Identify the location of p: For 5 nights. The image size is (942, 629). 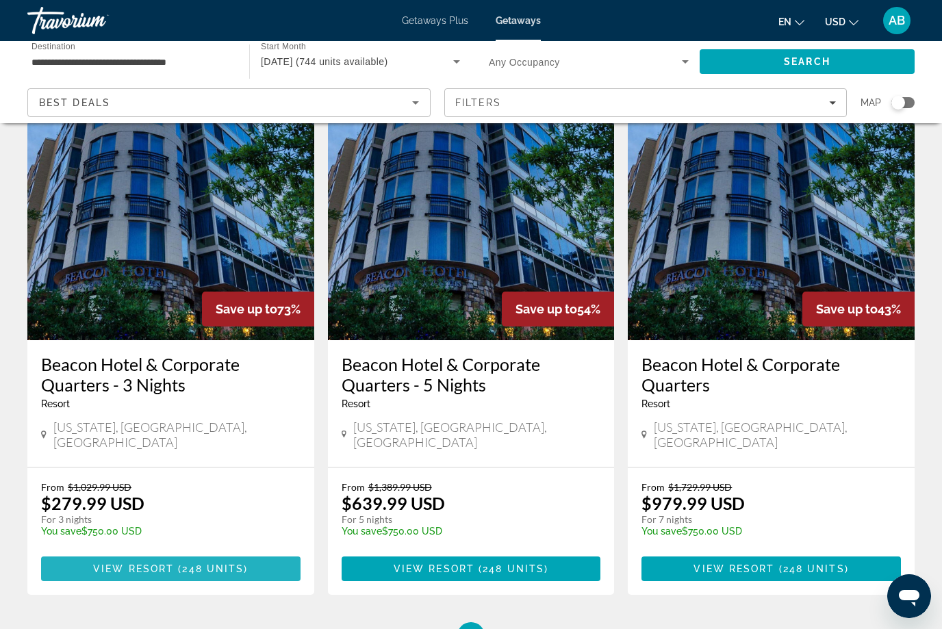
(464, 520).